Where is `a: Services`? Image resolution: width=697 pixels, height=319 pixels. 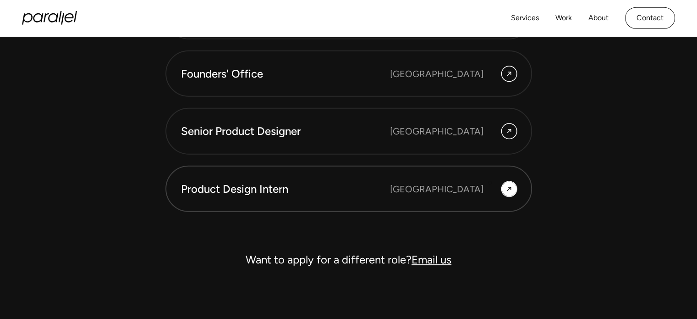 a: Services is located at coordinates (525, 18).